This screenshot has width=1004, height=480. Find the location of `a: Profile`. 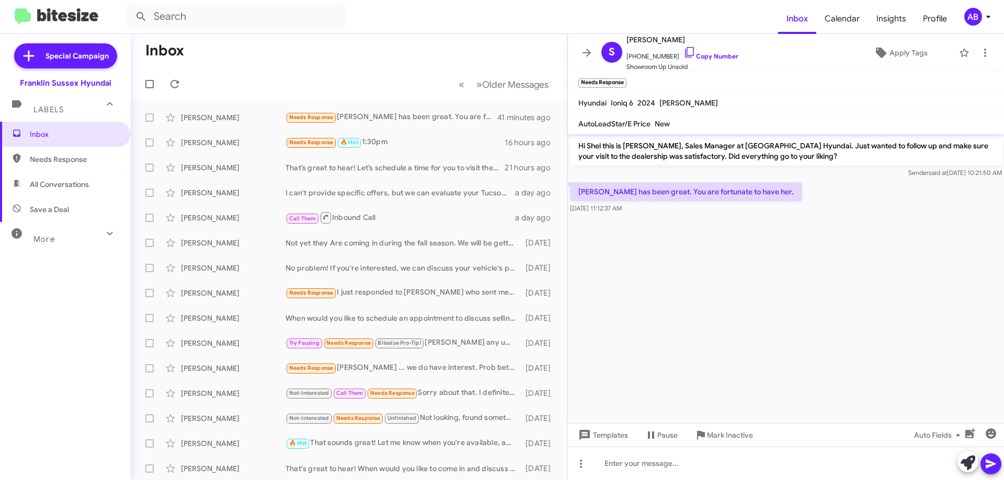

a: Profile is located at coordinates (935, 19).